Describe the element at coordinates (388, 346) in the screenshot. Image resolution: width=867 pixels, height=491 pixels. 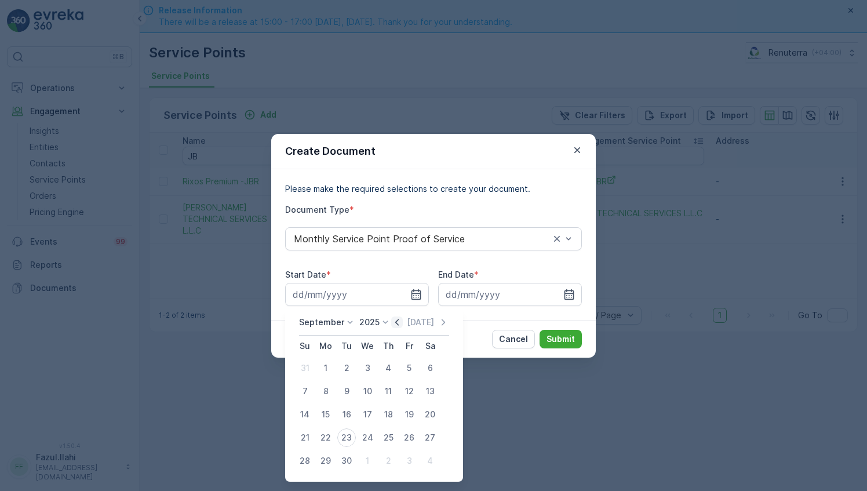
I see `th: Thursday` at that location.